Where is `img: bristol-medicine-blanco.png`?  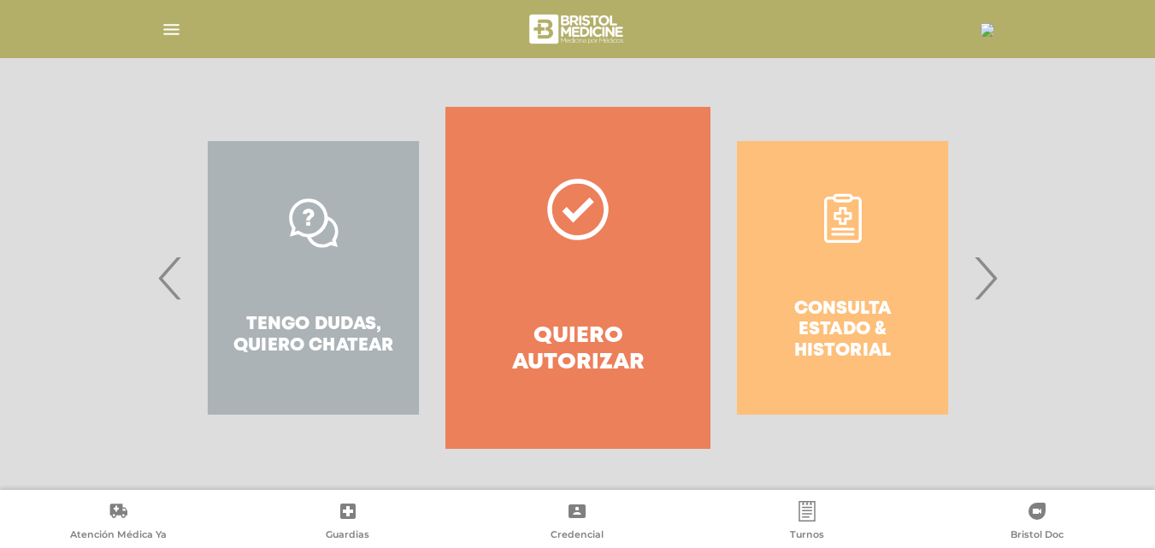 img: bristol-medicine-blanco.png is located at coordinates (577, 29).